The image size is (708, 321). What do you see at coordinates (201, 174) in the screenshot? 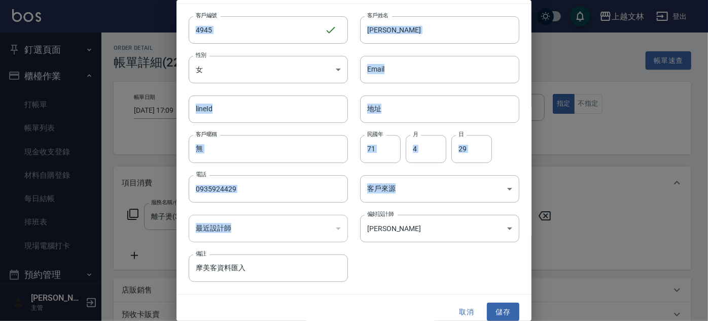
I see `label: 電話` at bounding box center [201, 174].